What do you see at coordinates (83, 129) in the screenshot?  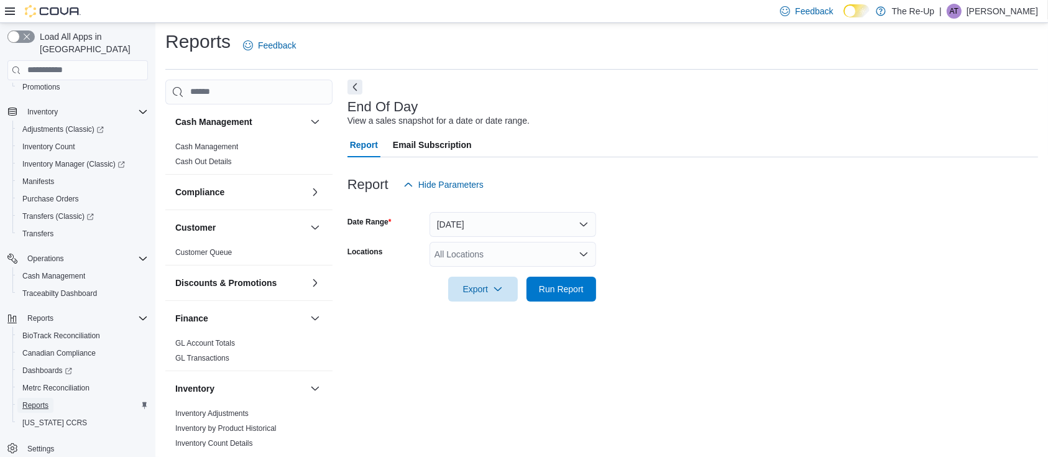 I see `a: Adjustments (Classic)` at bounding box center [83, 129].